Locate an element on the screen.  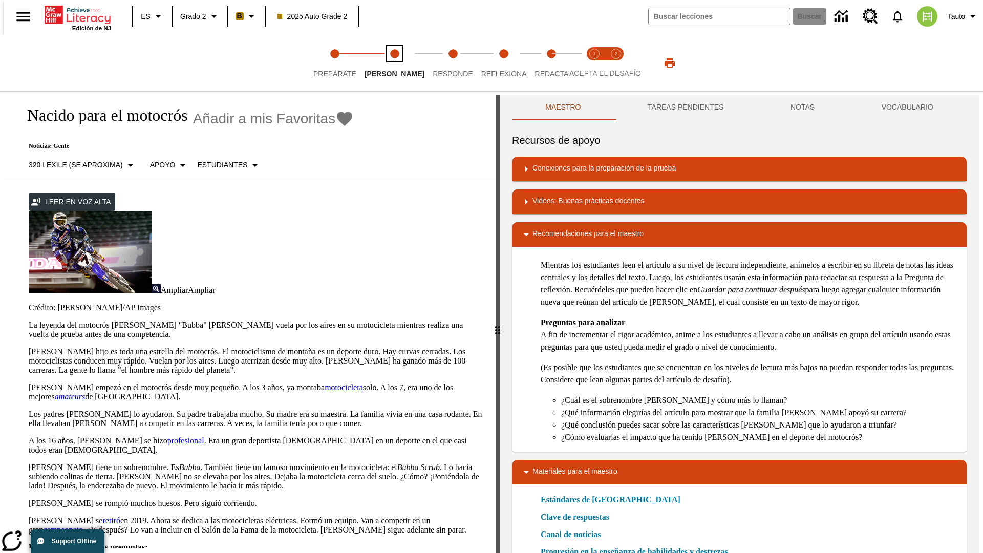
em: Guardar para continuar después is located at coordinates (751, 289).